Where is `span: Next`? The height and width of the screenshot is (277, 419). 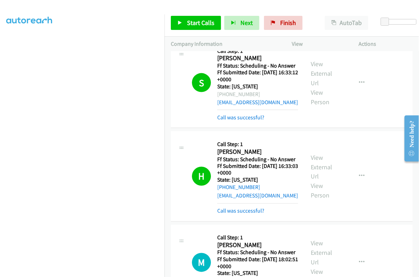
span: Next is located at coordinates (246, 23).